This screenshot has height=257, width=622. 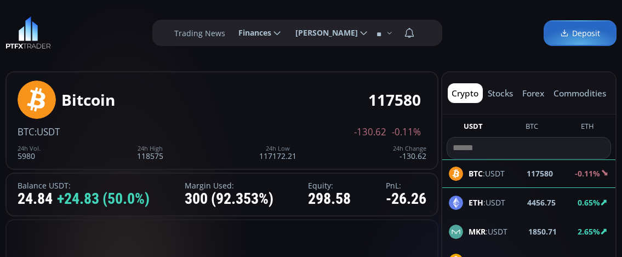 I want to click on label: Equity:, so click(x=329, y=185).